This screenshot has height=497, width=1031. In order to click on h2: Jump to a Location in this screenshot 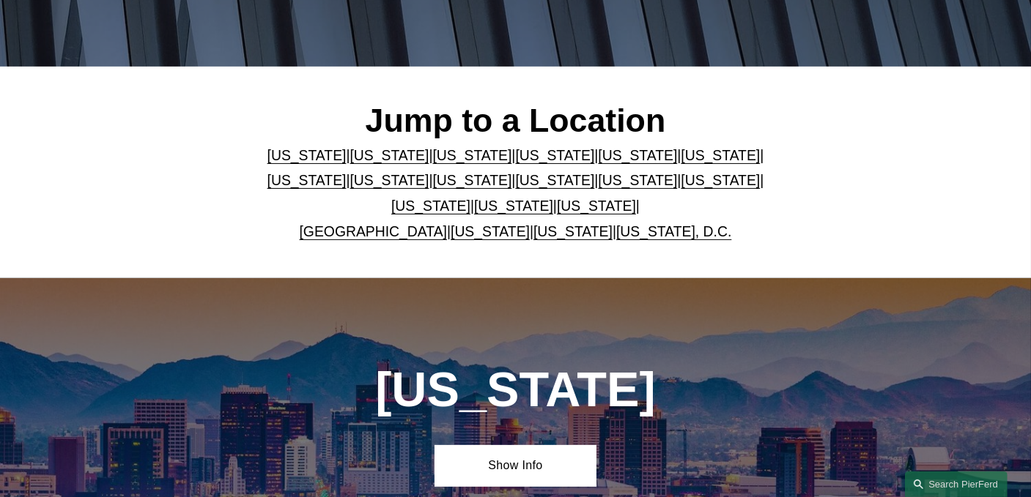, I will do `click(516, 121)`.